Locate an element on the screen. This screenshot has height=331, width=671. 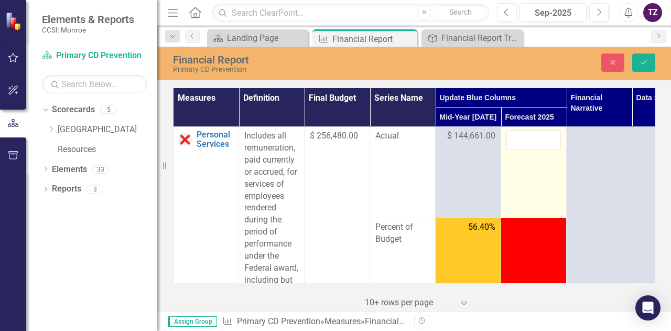
div: 33 is located at coordinates (101, 169).